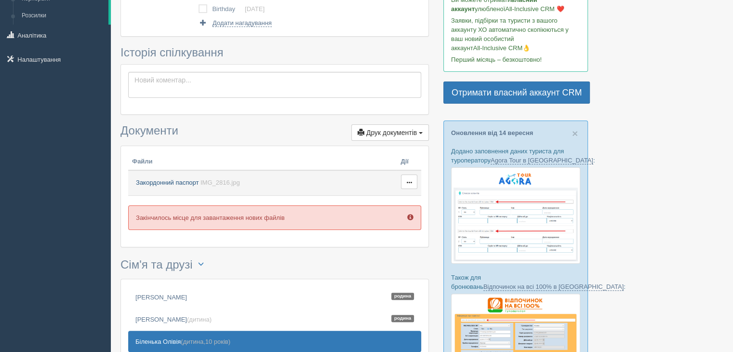 The image size is (733, 352). I want to click on th: Дії, so click(409, 162).